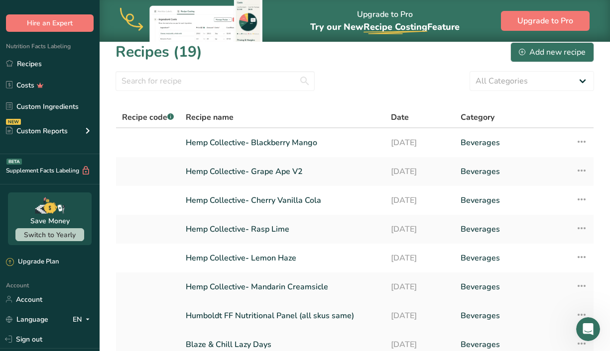  Describe the element at coordinates (50, 221) in the screenshot. I see `div: Save Money` at that location.